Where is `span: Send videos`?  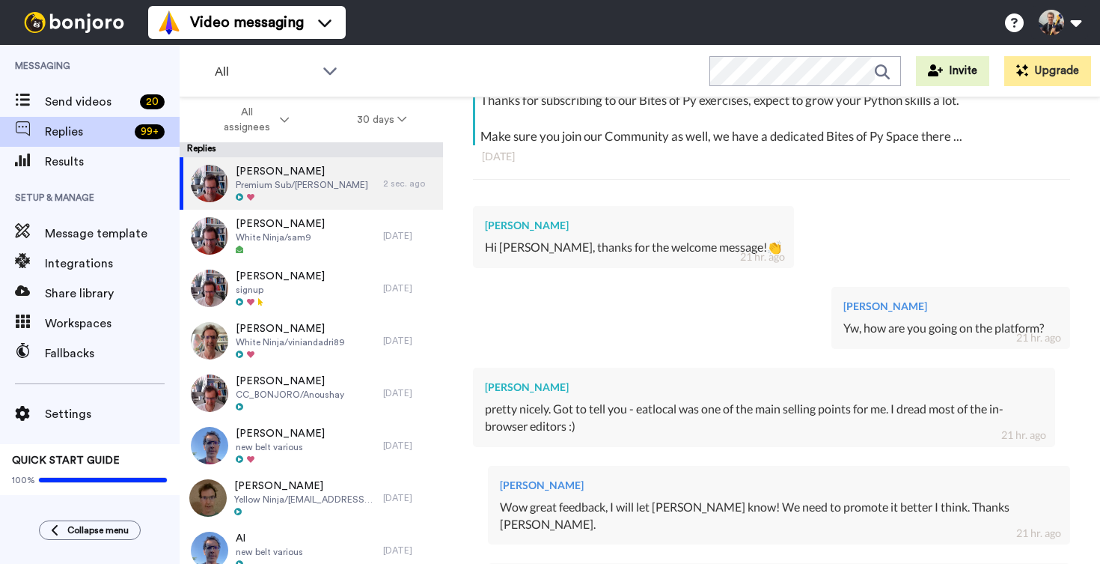 span: Send videos is located at coordinates (89, 102).